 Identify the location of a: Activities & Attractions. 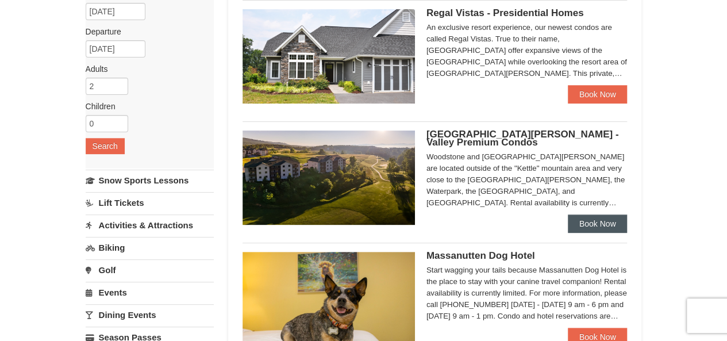
(149, 225).